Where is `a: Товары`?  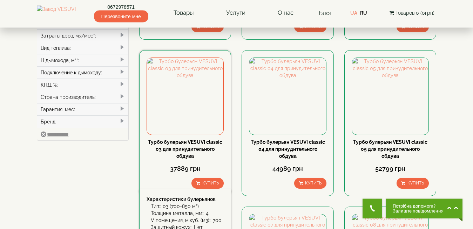 a: Товары is located at coordinates (184, 13).